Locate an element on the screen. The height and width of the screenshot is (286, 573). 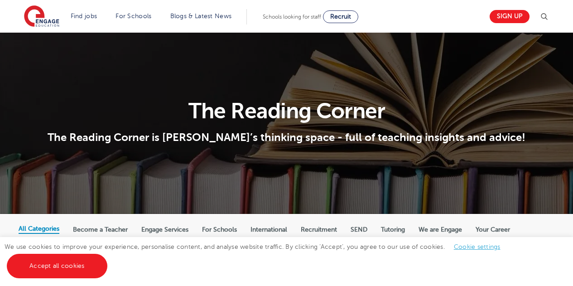
a: Sign up is located at coordinates (510, 16).